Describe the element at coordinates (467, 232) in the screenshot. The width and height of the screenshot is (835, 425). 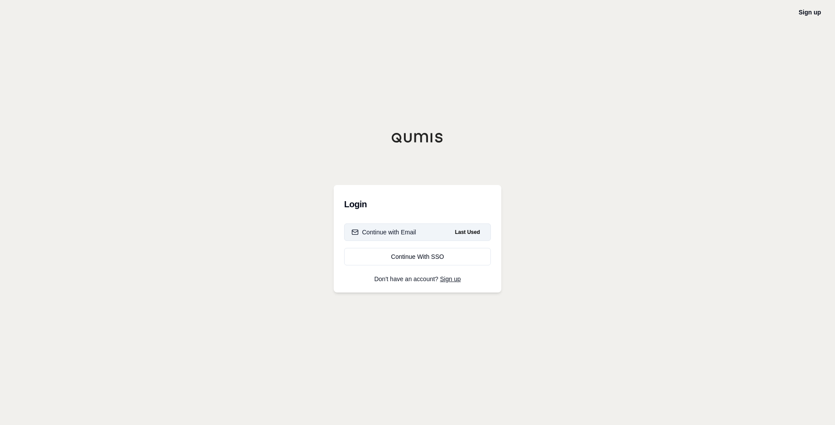
I see `span: Last Used` at that location.